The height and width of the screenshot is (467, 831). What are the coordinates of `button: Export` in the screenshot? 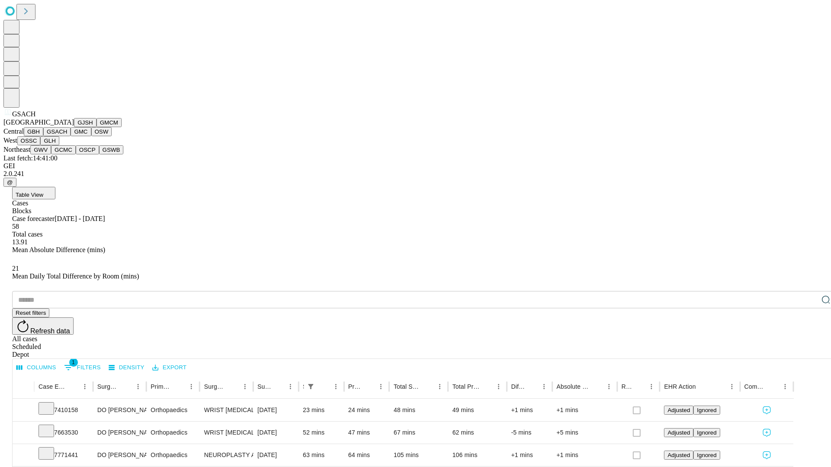 It's located at (169, 368).